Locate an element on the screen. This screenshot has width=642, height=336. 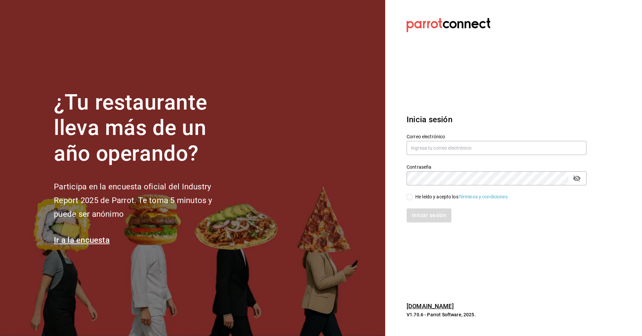
a: Ir a la encuesta is located at coordinates (82, 240).